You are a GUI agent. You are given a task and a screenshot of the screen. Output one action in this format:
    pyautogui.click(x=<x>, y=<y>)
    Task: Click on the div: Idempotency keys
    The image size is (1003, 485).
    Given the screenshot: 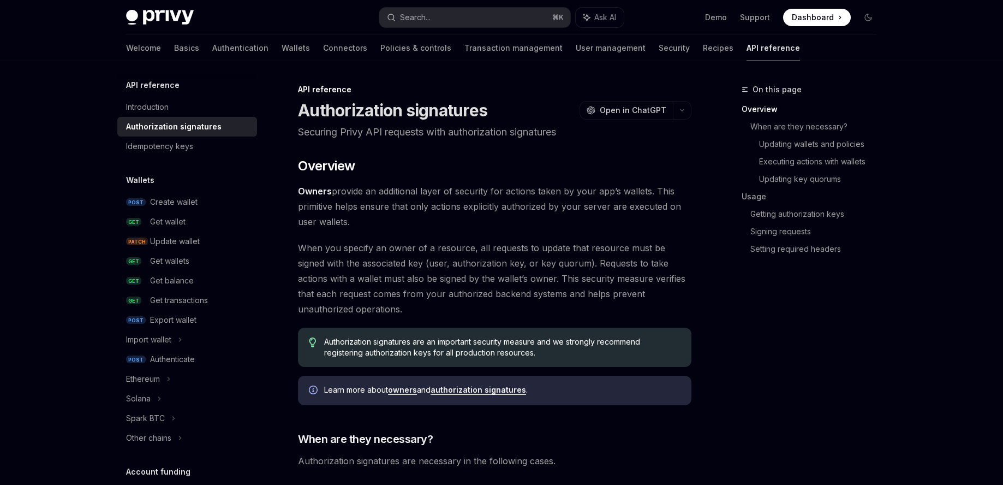 What is the action you would take?
    pyautogui.click(x=159, y=146)
    